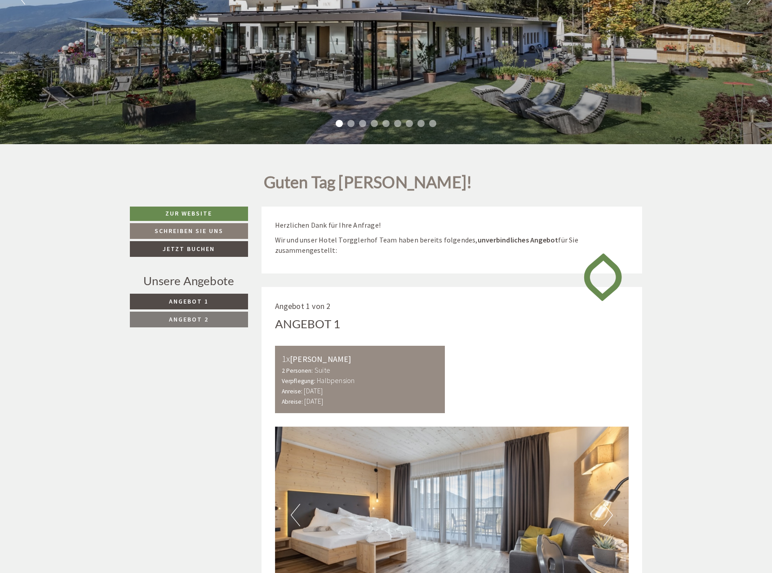 The image size is (772, 573). I want to click on small: Abreise:, so click(293, 402).